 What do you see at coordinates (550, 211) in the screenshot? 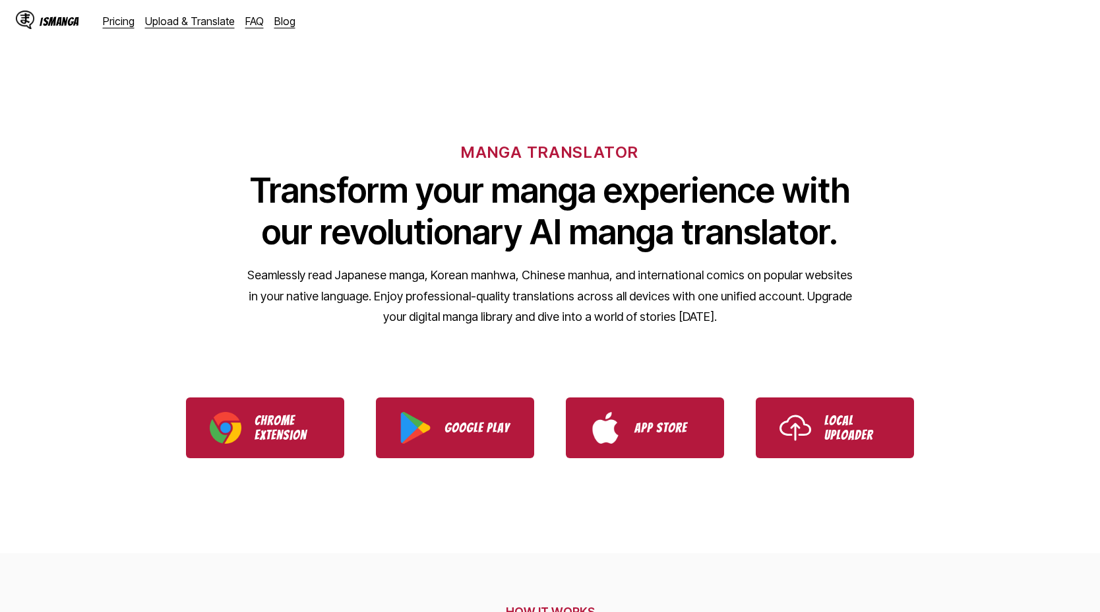
I see `h1: Transform your manga experience with our revolutionary AI manga translator.` at bounding box center [550, 211].